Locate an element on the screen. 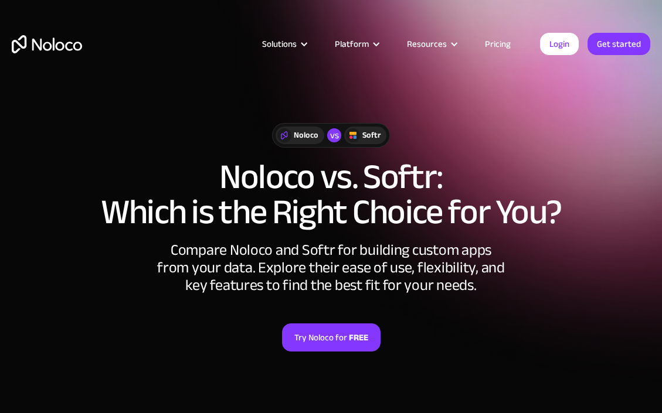  h1: Noloco vs. Softr: Which is the Right Choice for You? is located at coordinates (331, 195).